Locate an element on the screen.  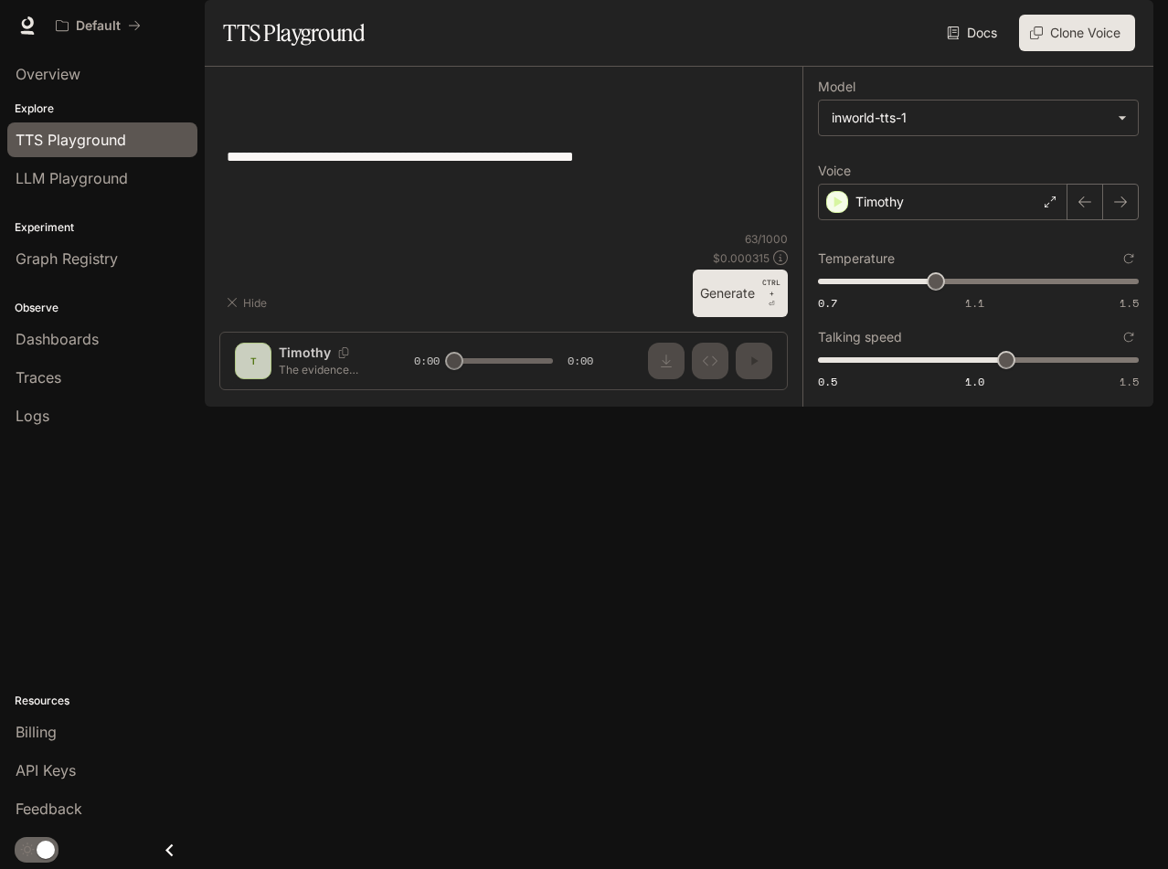
p: Default is located at coordinates (98, 26).